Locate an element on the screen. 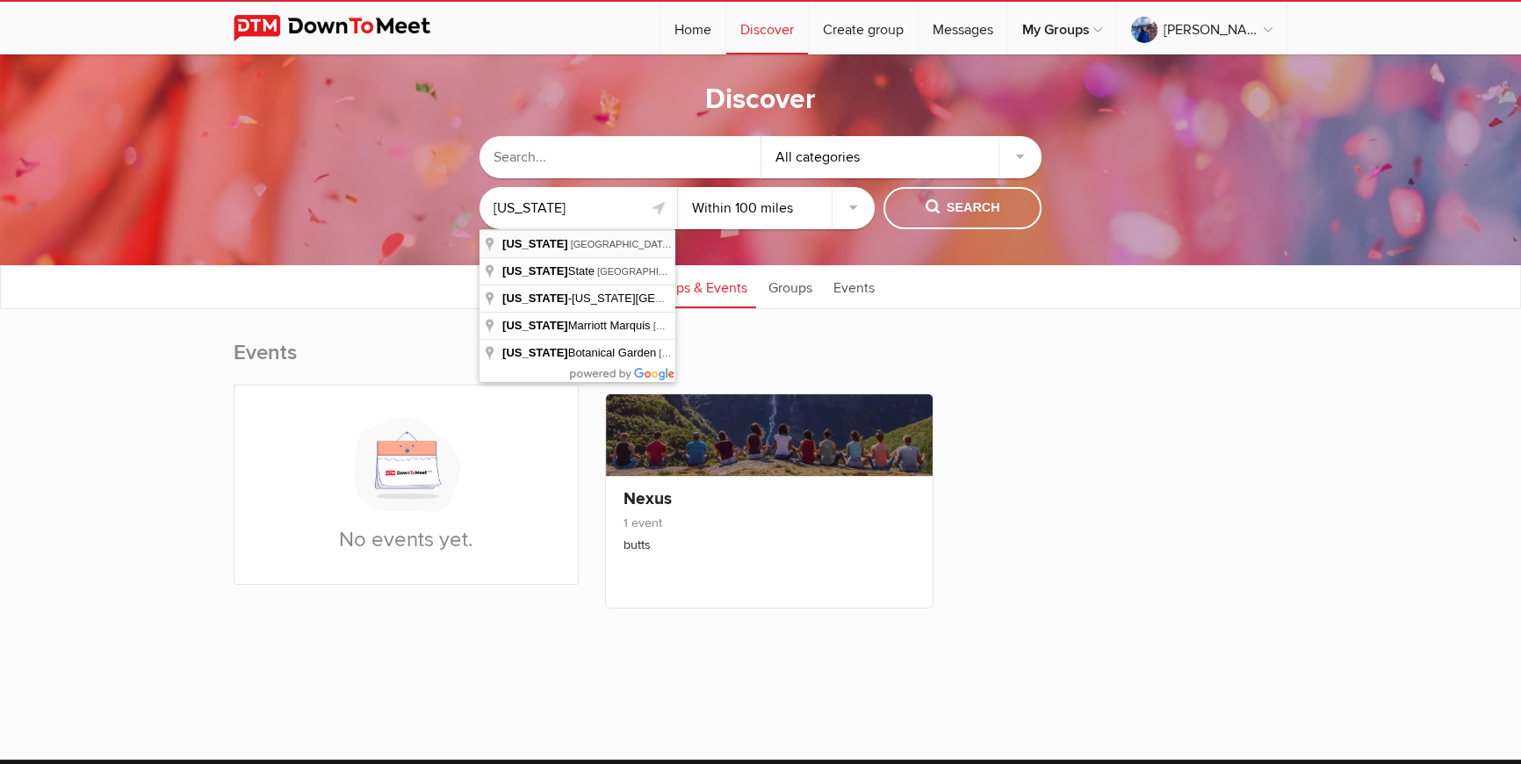 This screenshot has width=1521, height=764. a: Groups & Events is located at coordinates (696, 286).